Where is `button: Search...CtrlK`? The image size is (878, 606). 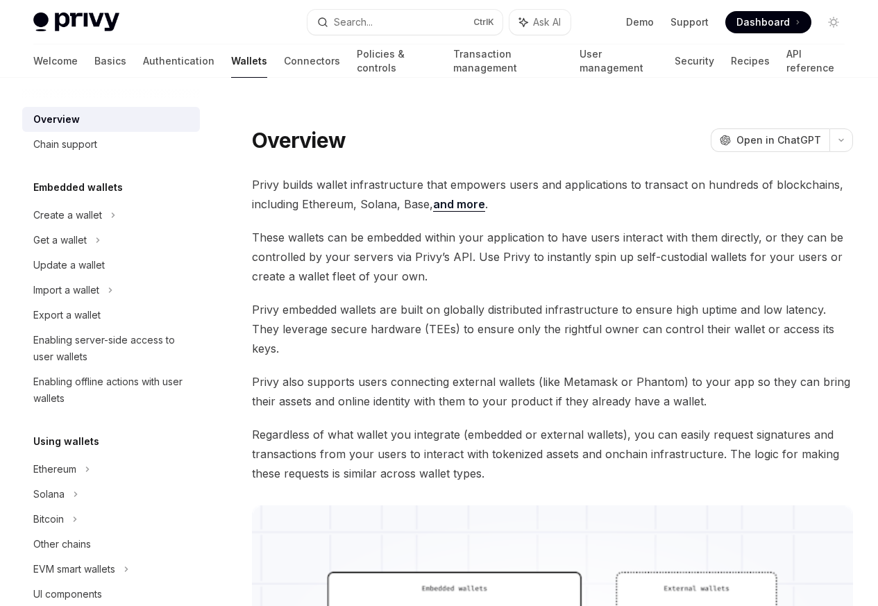 button: Search...CtrlK is located at coordinates (405, 22).